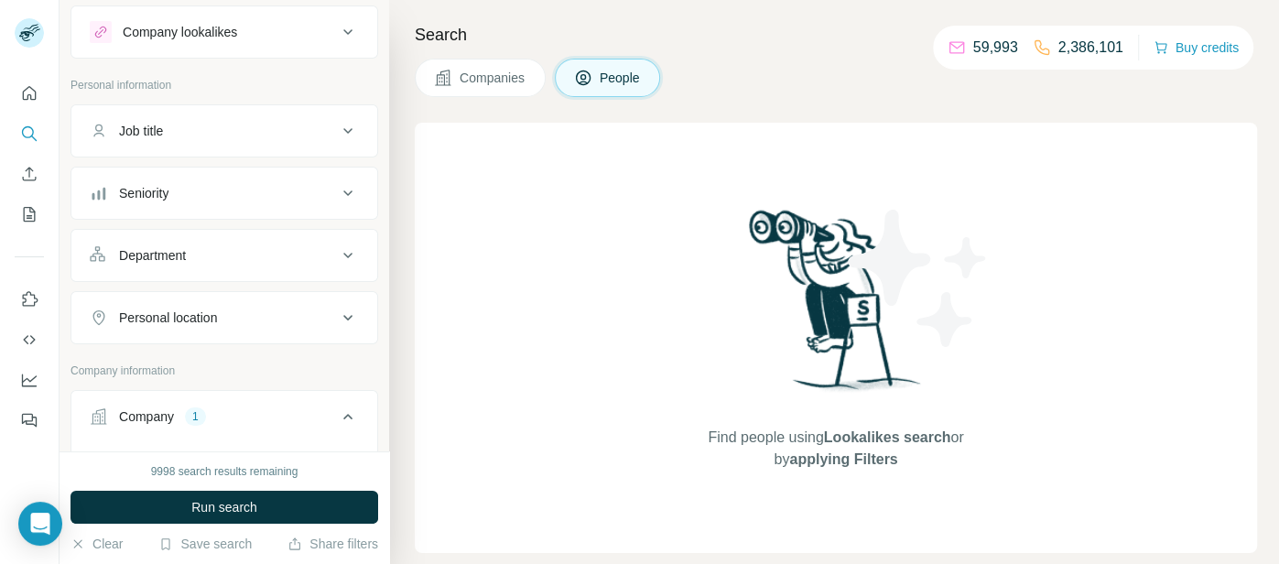 The height and width of the screenshot is (564, 1279). Describe the element at coordinates (29, 299) in the screenshot. I see `button: Use Surfe on LinkedIn` at that location.